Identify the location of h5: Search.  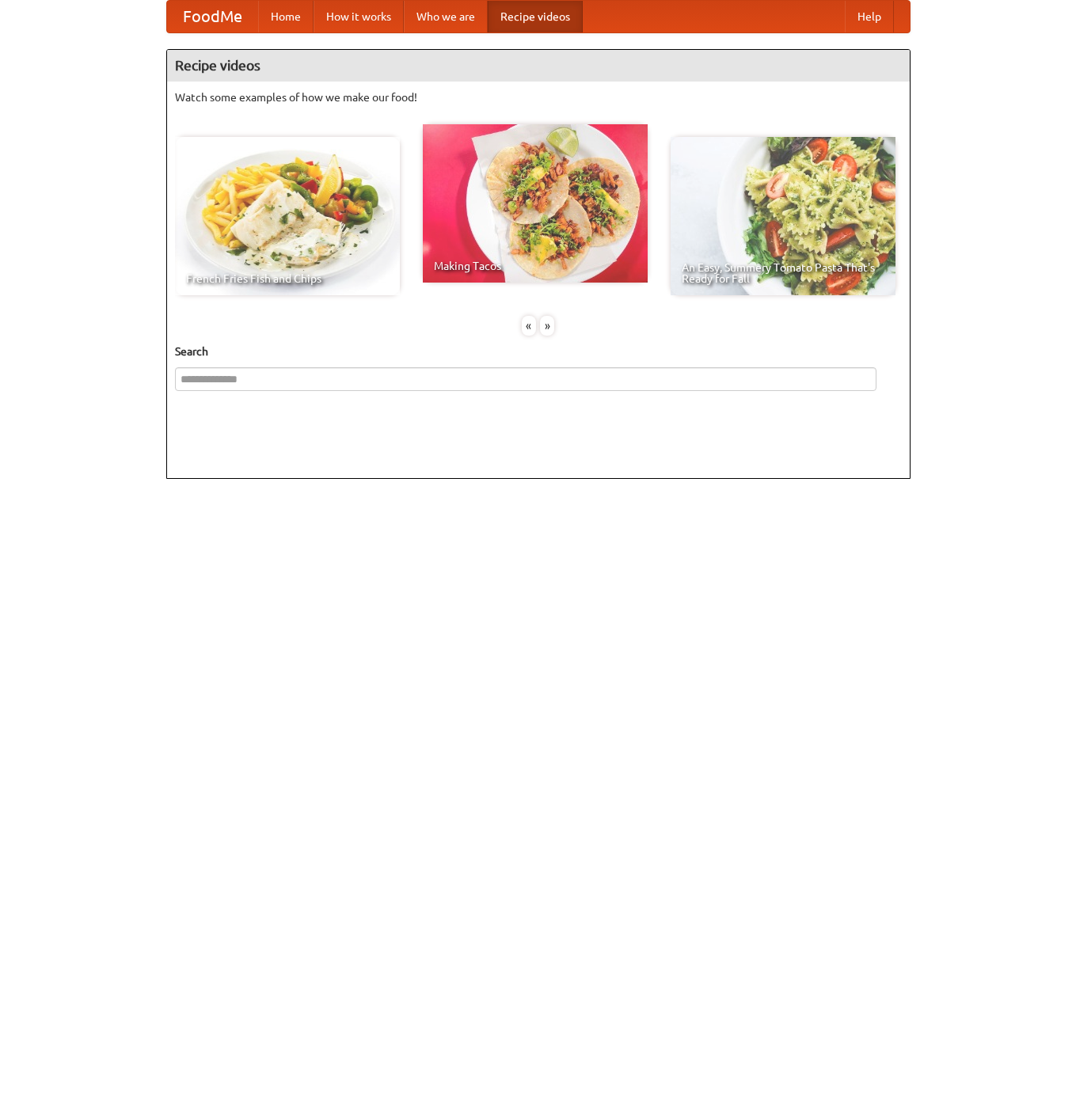
(538, 351).